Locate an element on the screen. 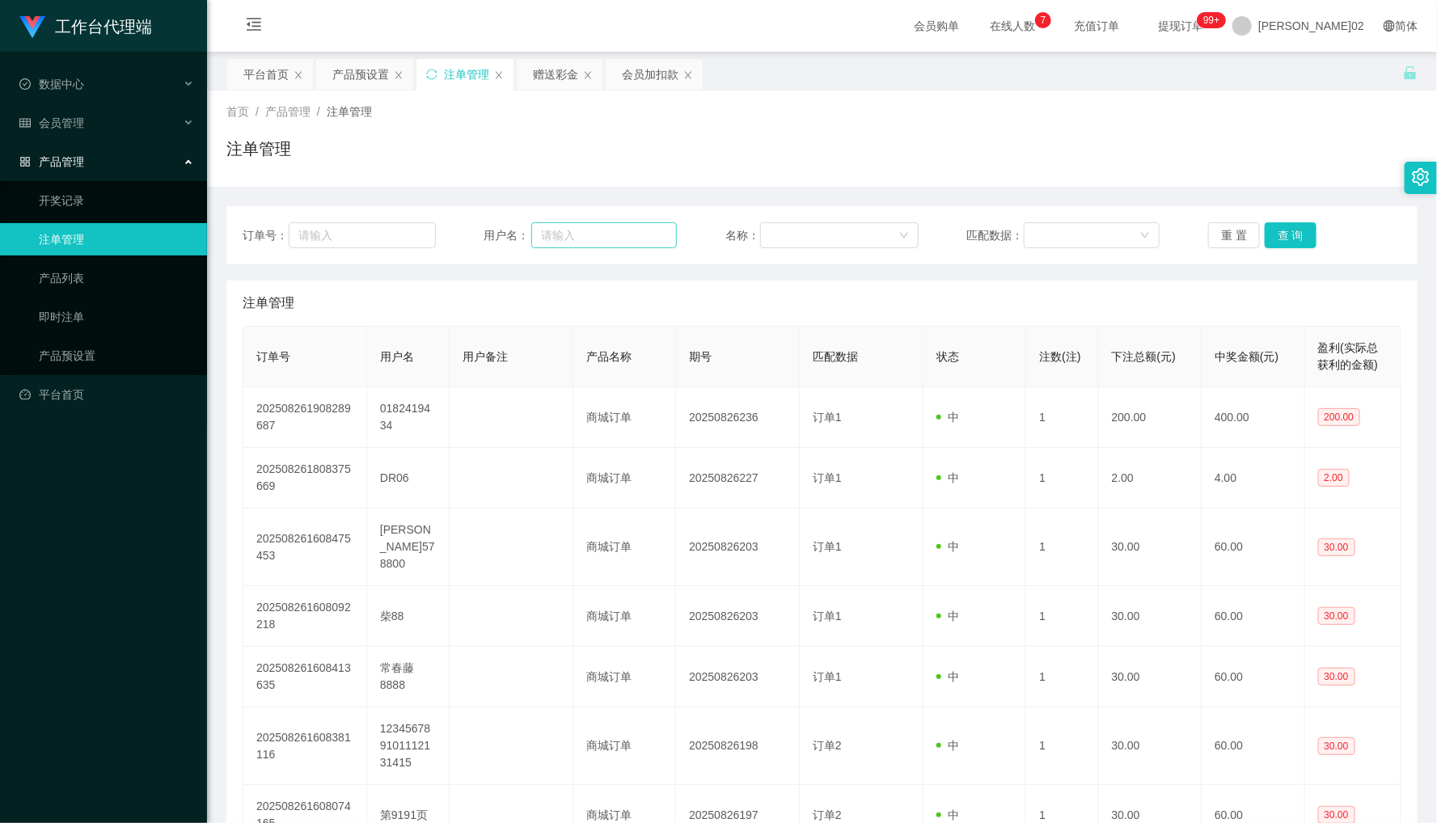  a: 图标： 仪表板平台首页 is located at coordinates (107, 395).